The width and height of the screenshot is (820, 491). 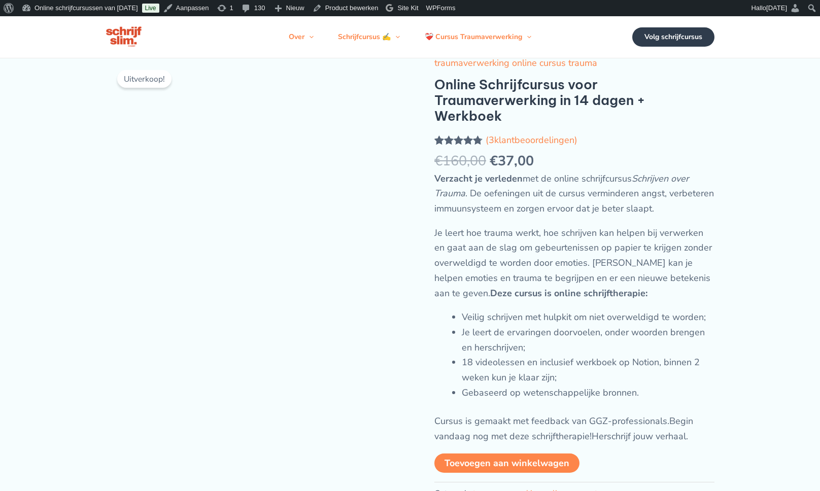 What do you see at coordinates (407, 8) in the screenshot?
I see `span: Site Kit` at bounding box center [407, 8].